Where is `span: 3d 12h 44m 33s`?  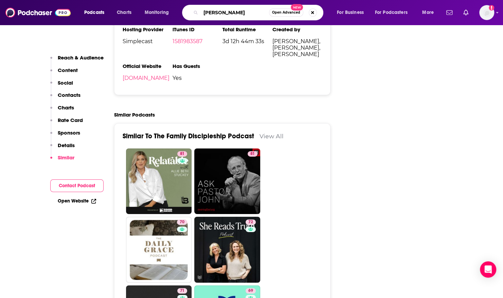
span: 3d 12h 44m 33s is located at coordinates (247, 41).